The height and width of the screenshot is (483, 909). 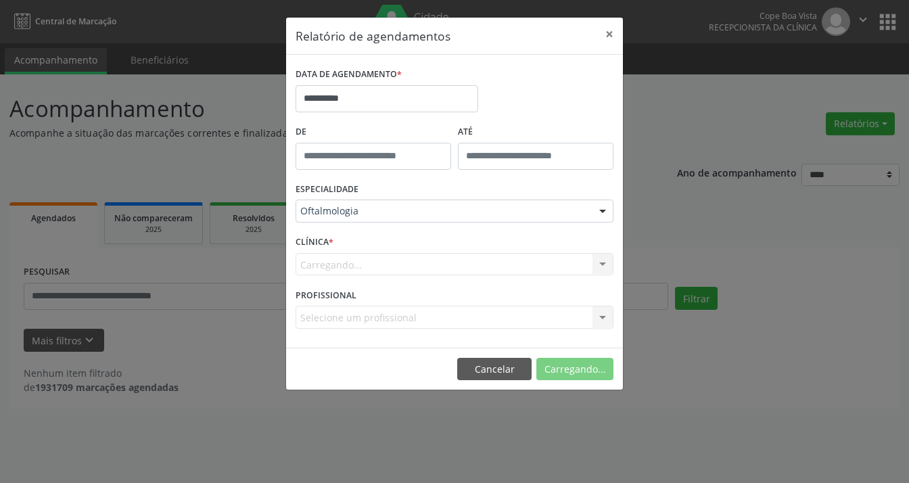 What do you see at coordinates (327, 189) in the screenshot?
I see `label: ESPECIALIDADE` at bounding box center [327, 189].